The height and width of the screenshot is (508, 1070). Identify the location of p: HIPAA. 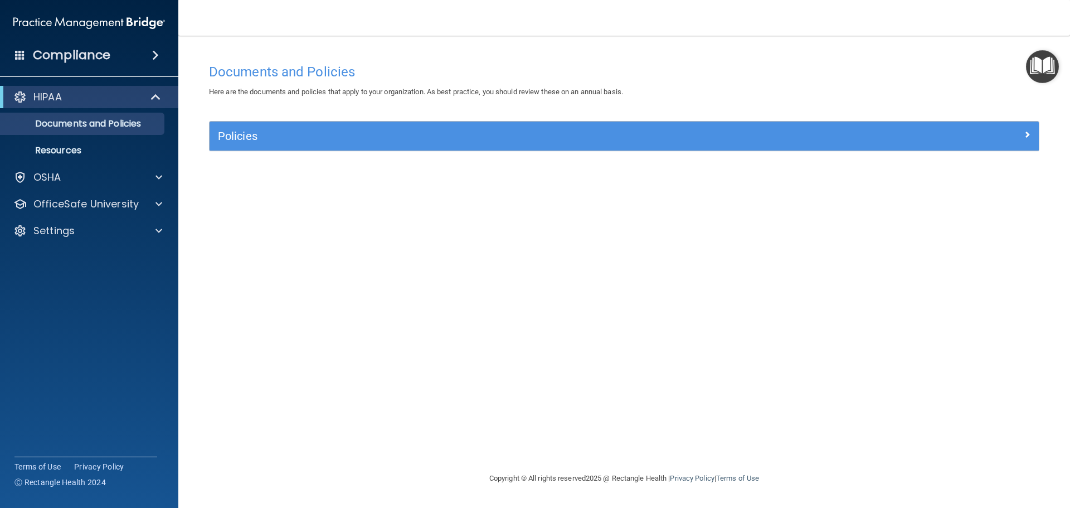
(47, 97).